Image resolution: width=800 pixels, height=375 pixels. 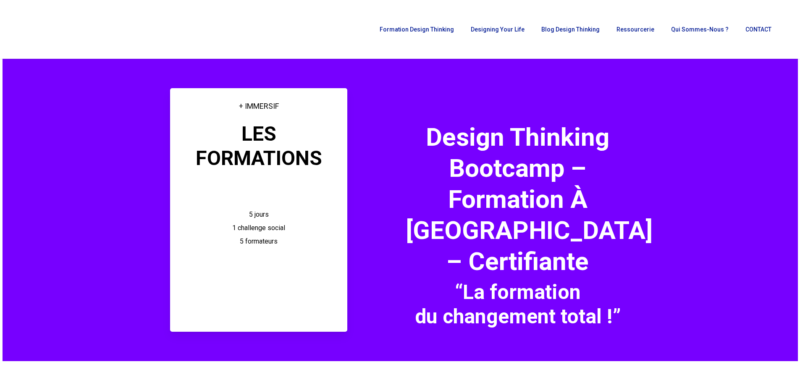 I want to click on a: Designing Your Life, so click(x=498, y=29).